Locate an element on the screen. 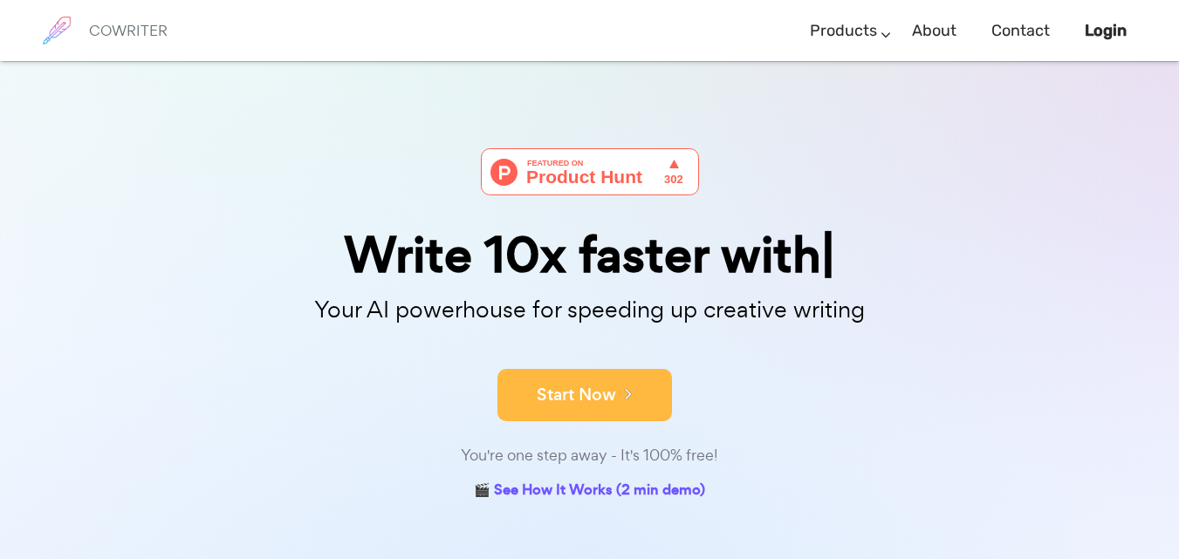 The width and height of the screenshot is (1179, 559). a: Login is located at coordinates (1105, 31).